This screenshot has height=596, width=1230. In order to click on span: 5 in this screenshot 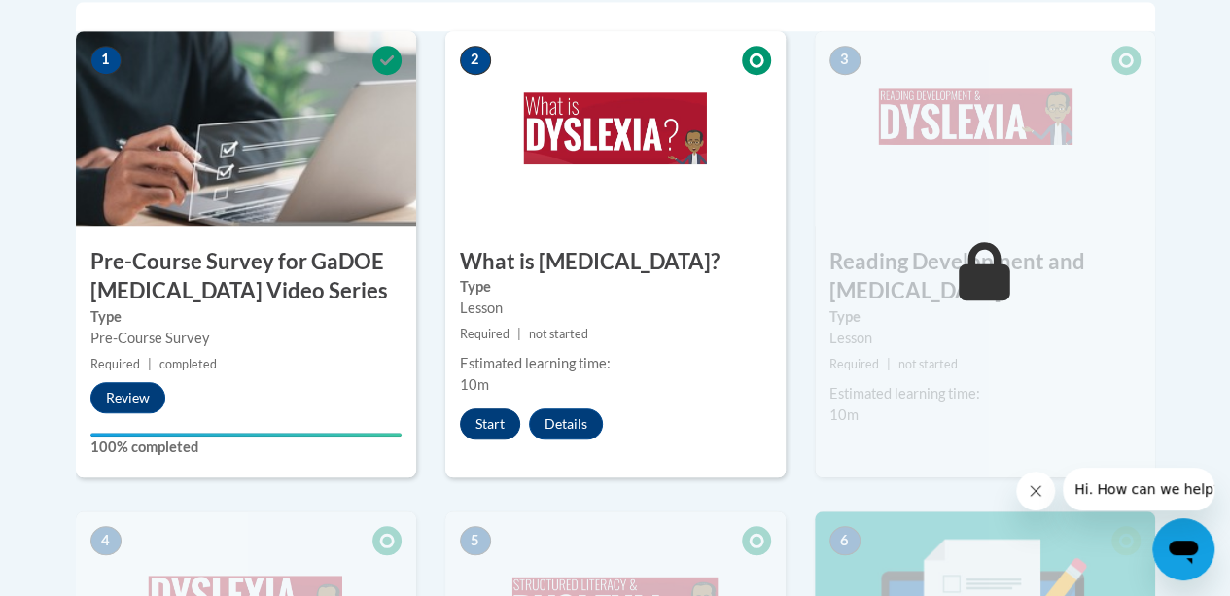, I will do `click(475, 540)`.